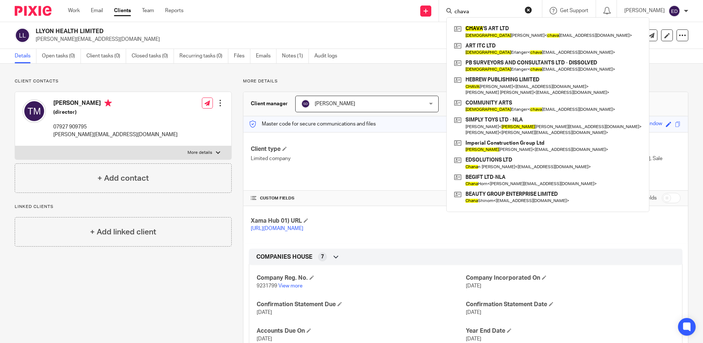  Describe the element at coordinates (61, 56) in the screenshot. I see `a: Open tasks (0)` at that location.